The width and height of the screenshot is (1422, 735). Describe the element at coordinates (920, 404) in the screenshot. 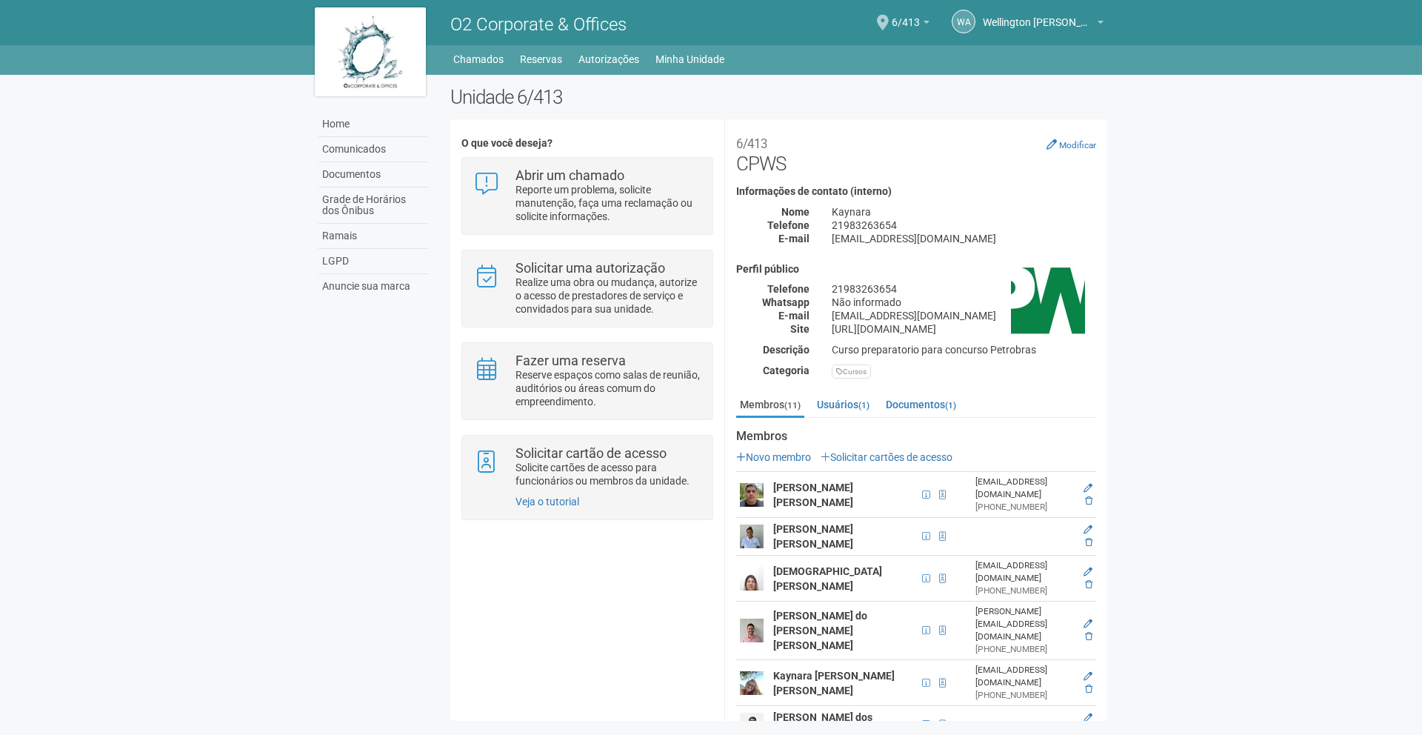

I see `a: Documentos(1)` at that location.